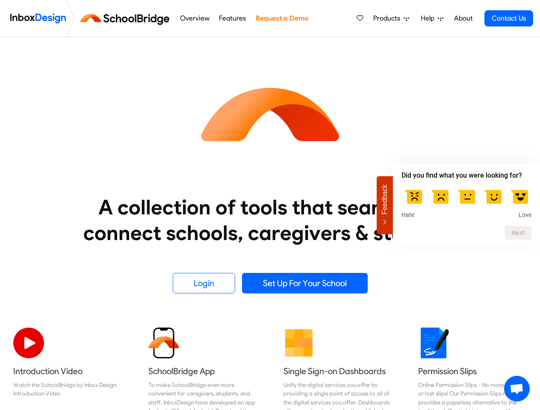  Describe the element at coordinates (282, 18) in the screenshot. I see `a: Request a Demo` at that location.